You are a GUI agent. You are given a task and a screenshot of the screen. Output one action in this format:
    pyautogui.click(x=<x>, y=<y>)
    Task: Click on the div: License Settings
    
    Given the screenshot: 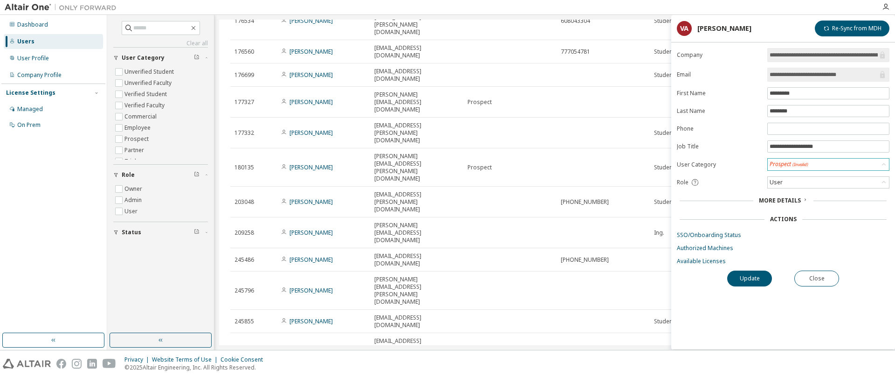 What is the action you would take?
    pyautogui.click(x=31, y=93)
    